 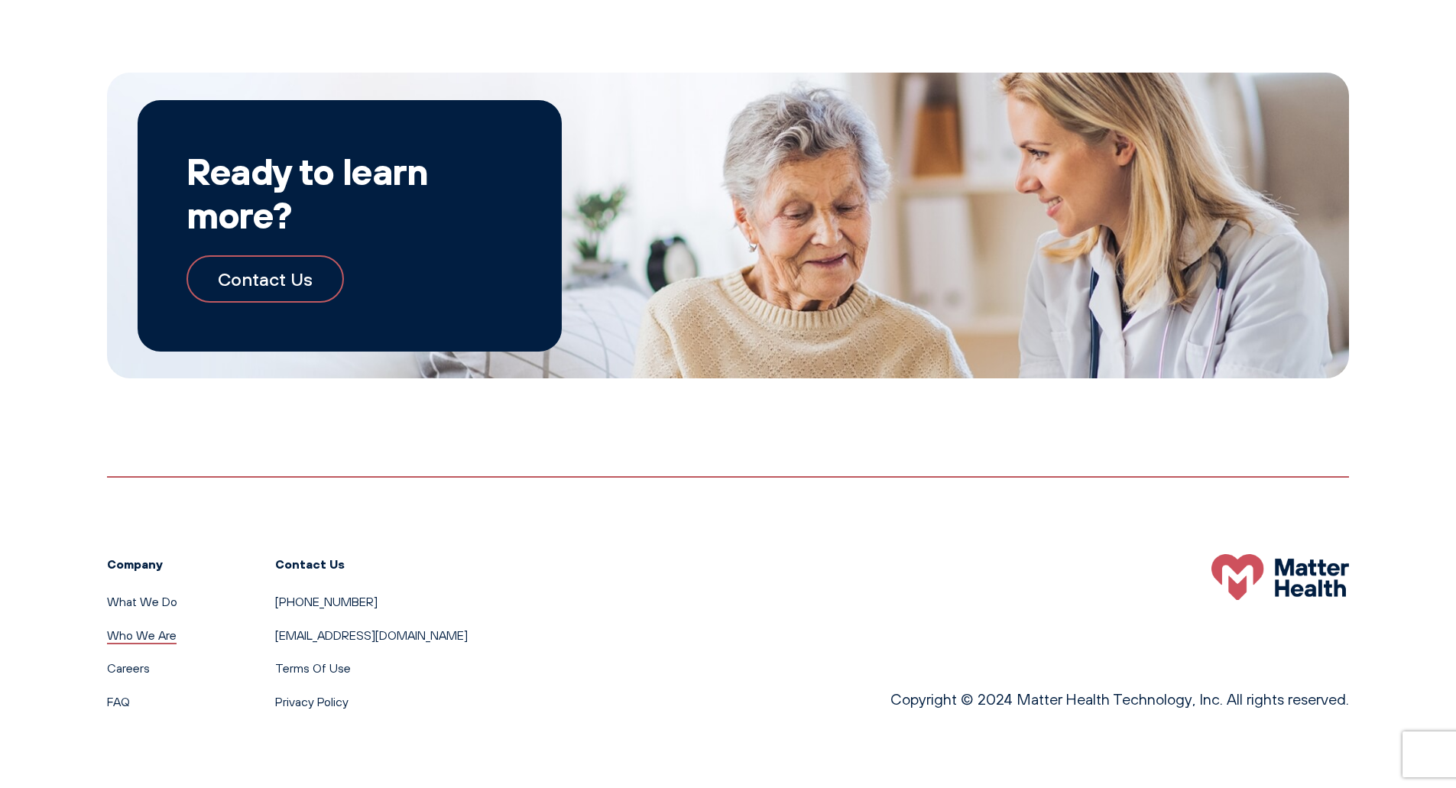 I want to click on h3: Contact Us, so click(x=372, y=564).